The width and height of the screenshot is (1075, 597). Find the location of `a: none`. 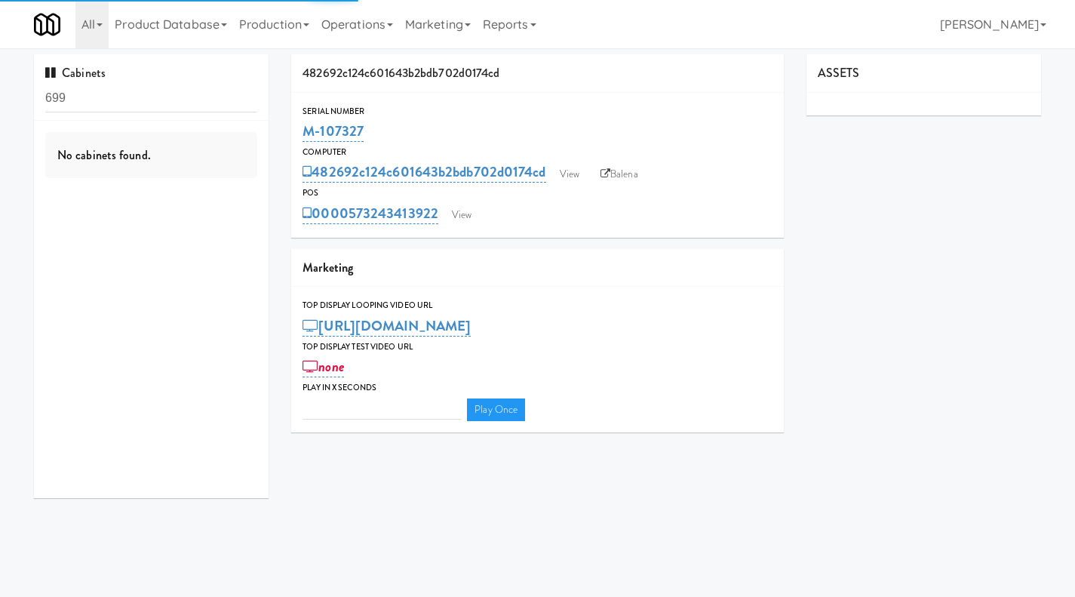

a: none is located at coordinates (323, 367).